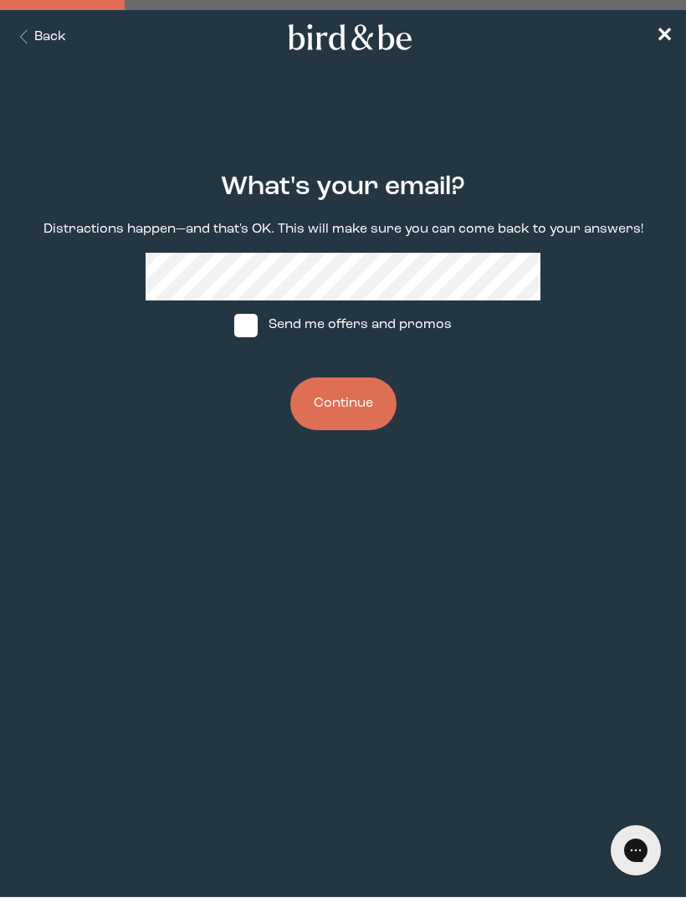 This screenshot has width=686, height=898. I want to click on button: Back Button, so click(39, 37).